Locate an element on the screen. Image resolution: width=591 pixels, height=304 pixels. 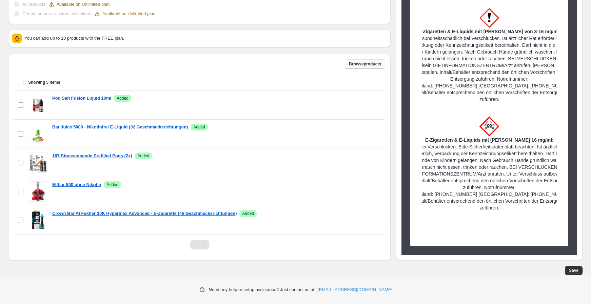
p: Certain smart or custom collections is located at coordinates (57, 14).